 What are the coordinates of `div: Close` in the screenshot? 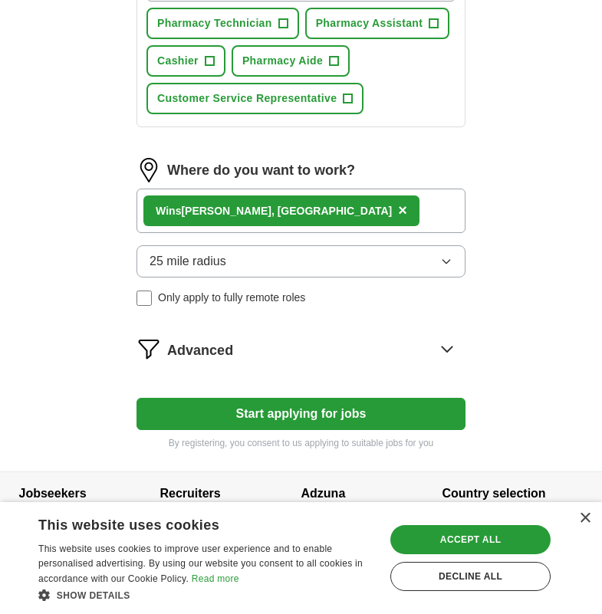 It's located at (584, 518).